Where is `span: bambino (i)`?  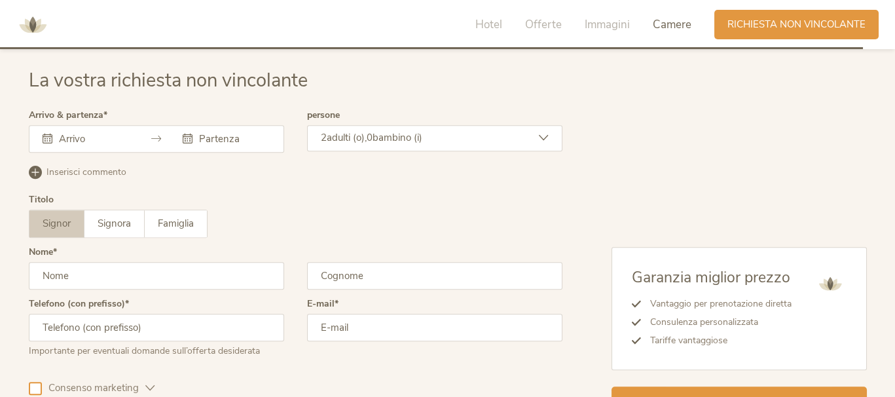
span: bambino (i) is located at coordinates (397, 137).